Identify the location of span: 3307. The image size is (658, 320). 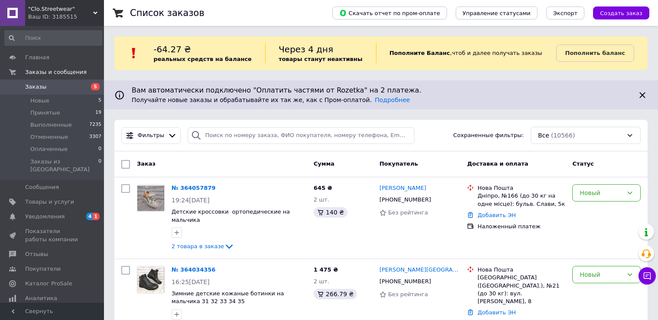
(95, 137).